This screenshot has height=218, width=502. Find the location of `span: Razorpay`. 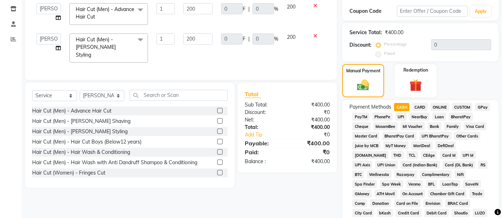

span: Razorpay is located at coordinates (405, 175).